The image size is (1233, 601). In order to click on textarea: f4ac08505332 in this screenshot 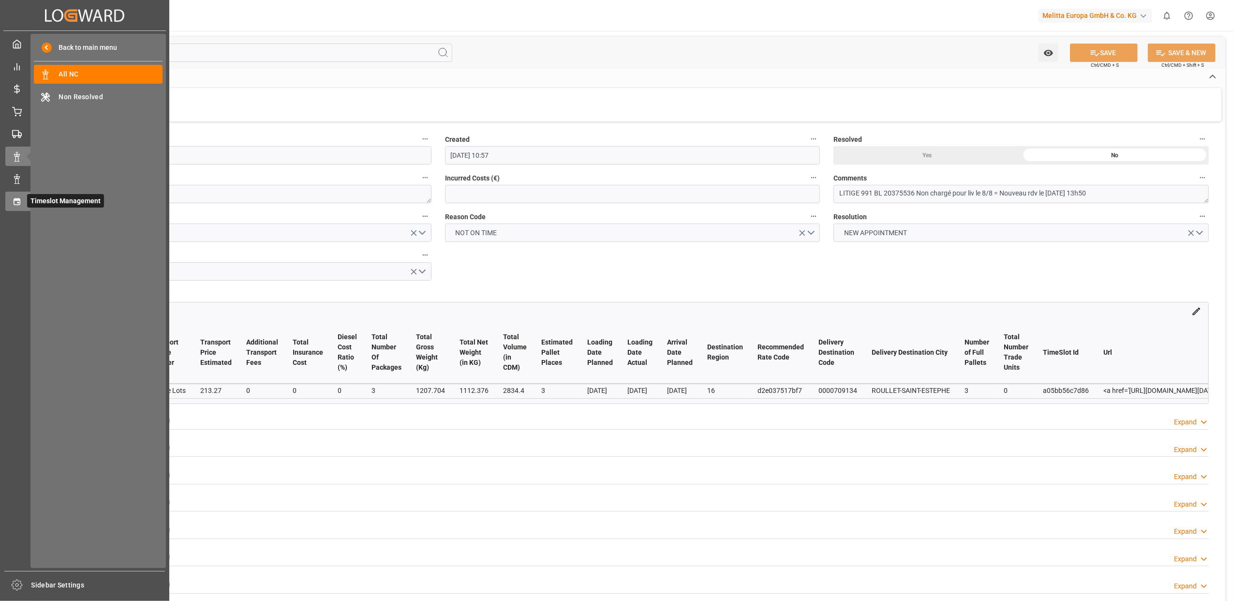, I will do `click(244, 194)`.